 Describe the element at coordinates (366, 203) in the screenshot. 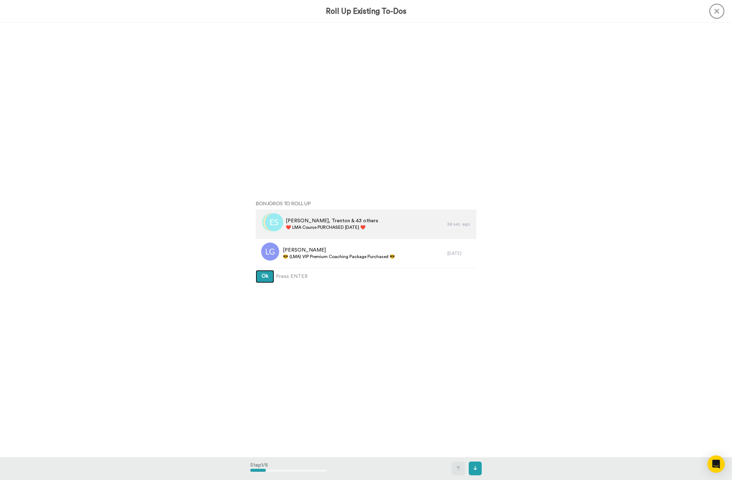

I see `h4: Bonjoros To Roll Up` at that location.